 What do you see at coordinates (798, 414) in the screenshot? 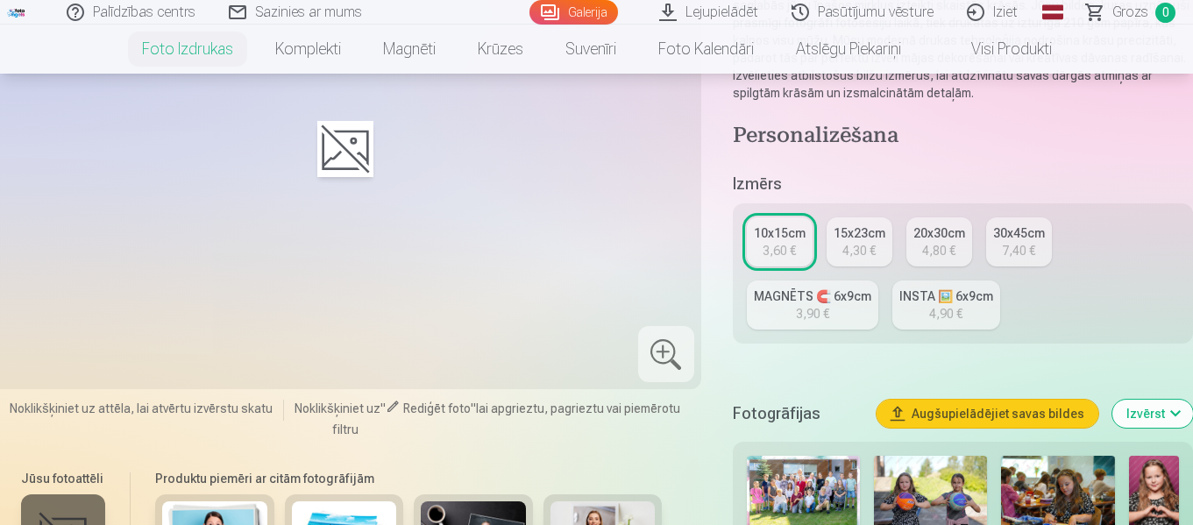
I see `h5: Fotogrāfijas` at bounding box center [798, 414].